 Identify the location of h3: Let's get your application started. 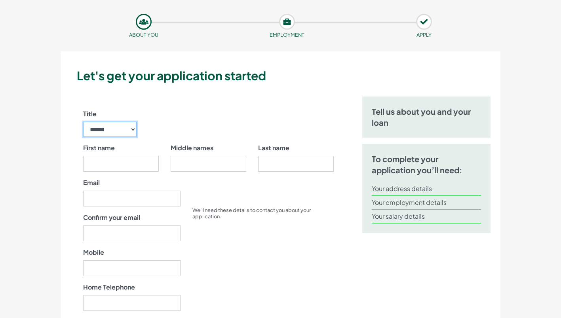
(287, 76).